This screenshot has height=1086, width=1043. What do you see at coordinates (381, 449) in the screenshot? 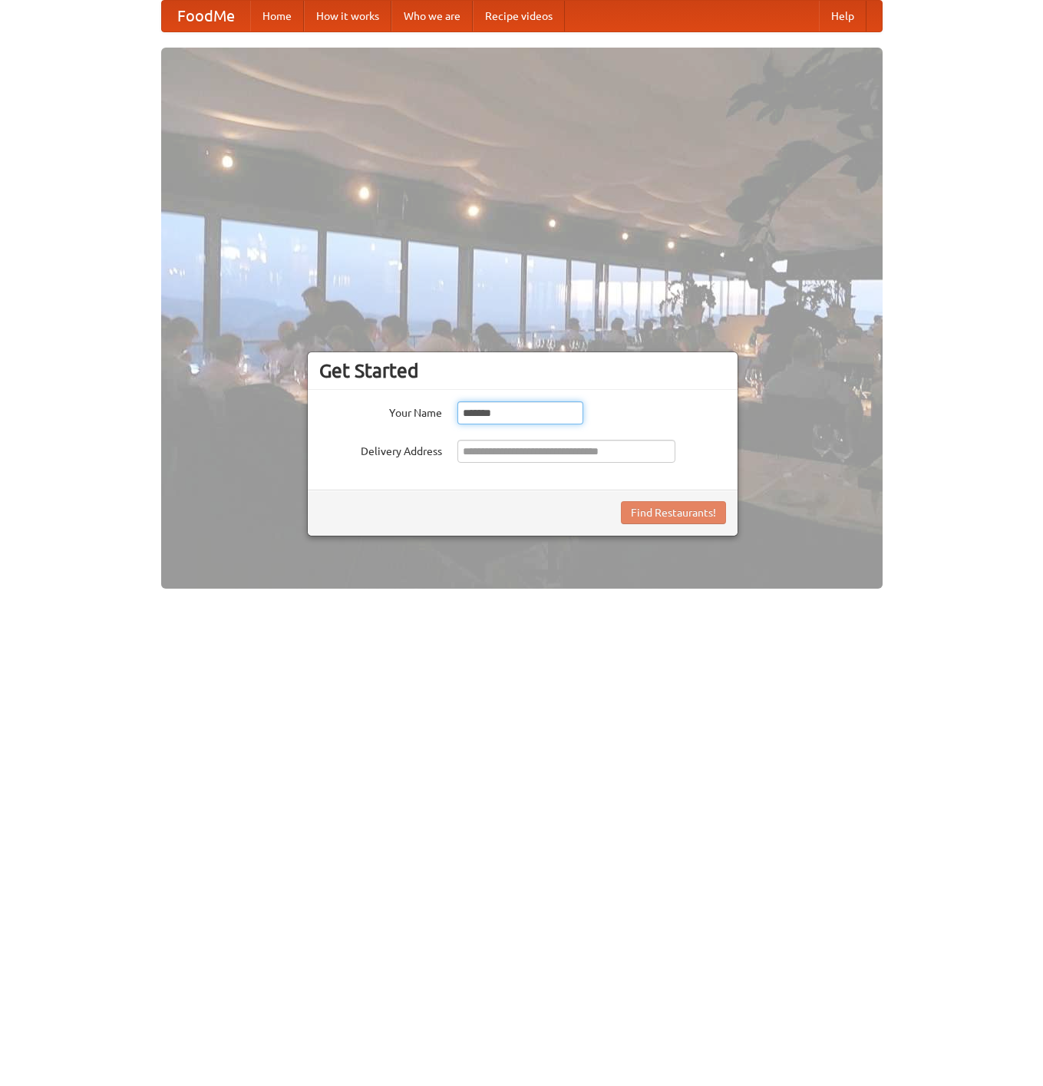
I see `label: Delivery Address` at bounding box center [381, 449].